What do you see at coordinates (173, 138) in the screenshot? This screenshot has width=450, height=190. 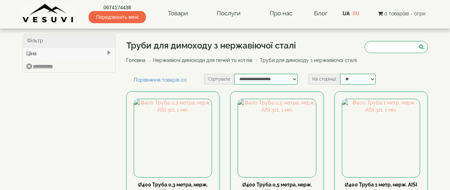 I see `img: Ø400 Труба 0,3 метра, нерж. AISI 321, 1 мм.` at bounding box center [173, 138].